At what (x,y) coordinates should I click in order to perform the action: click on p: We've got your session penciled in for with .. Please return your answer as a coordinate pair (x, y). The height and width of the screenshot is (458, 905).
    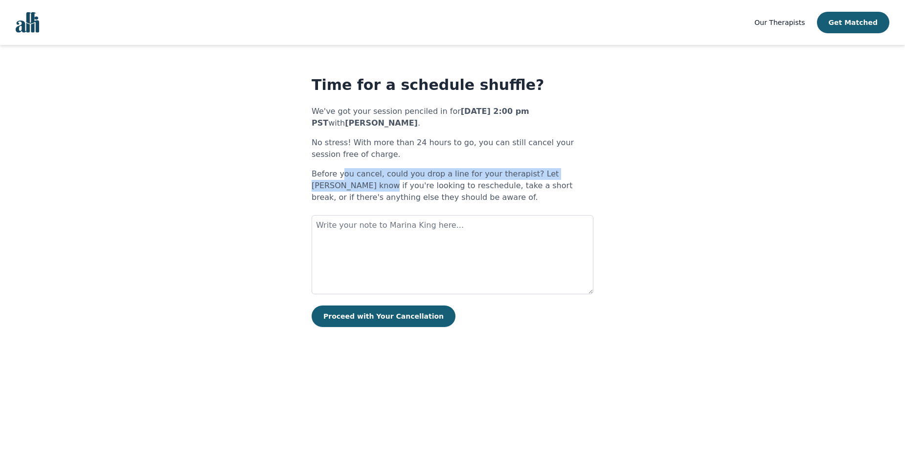
    Looking at the image, I should click on (452, 117).